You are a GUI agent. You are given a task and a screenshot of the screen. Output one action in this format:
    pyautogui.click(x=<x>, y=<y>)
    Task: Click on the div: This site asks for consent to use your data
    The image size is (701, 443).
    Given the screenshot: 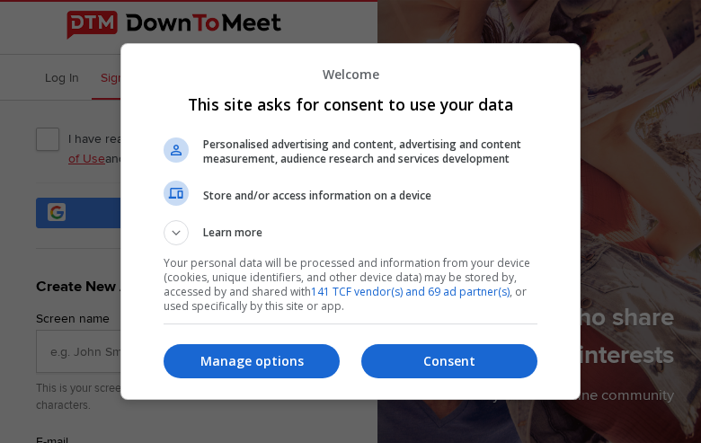 What is the action you would take?
    pyautogui.click(x=351, y=221)
    